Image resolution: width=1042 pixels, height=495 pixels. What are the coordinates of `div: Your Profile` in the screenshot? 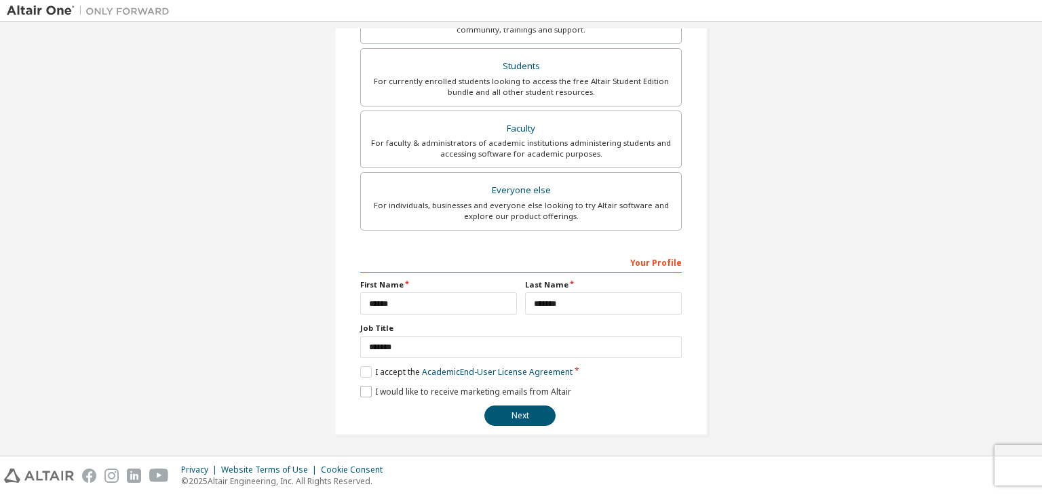 It's located at (521, 262).